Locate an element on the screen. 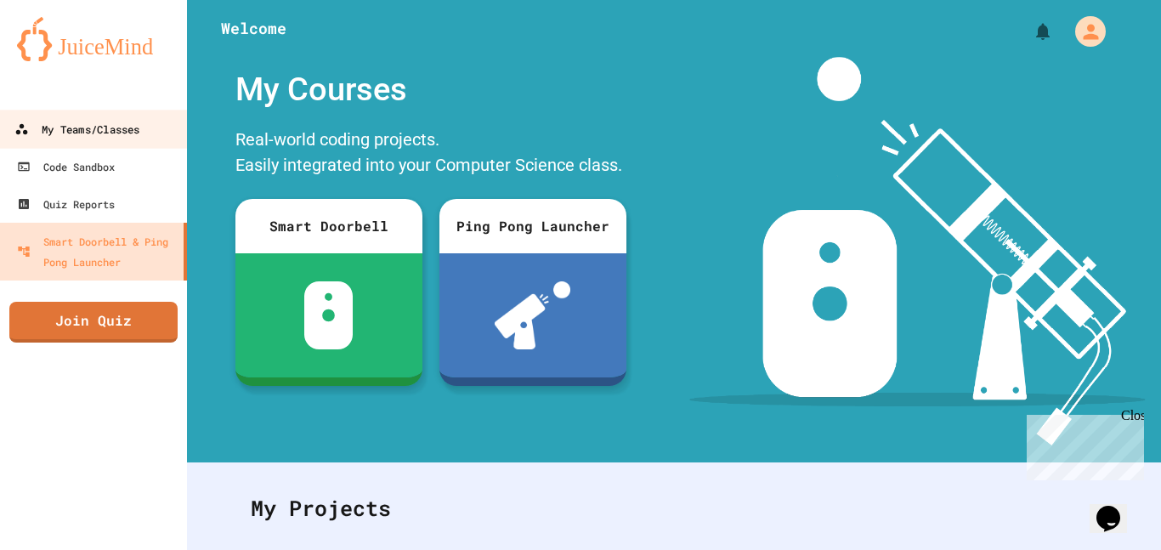 Image resolution: width=1161 pixels, height=550 pixels. div: Ping Pong Launcher is located at coordinates (533, 226).